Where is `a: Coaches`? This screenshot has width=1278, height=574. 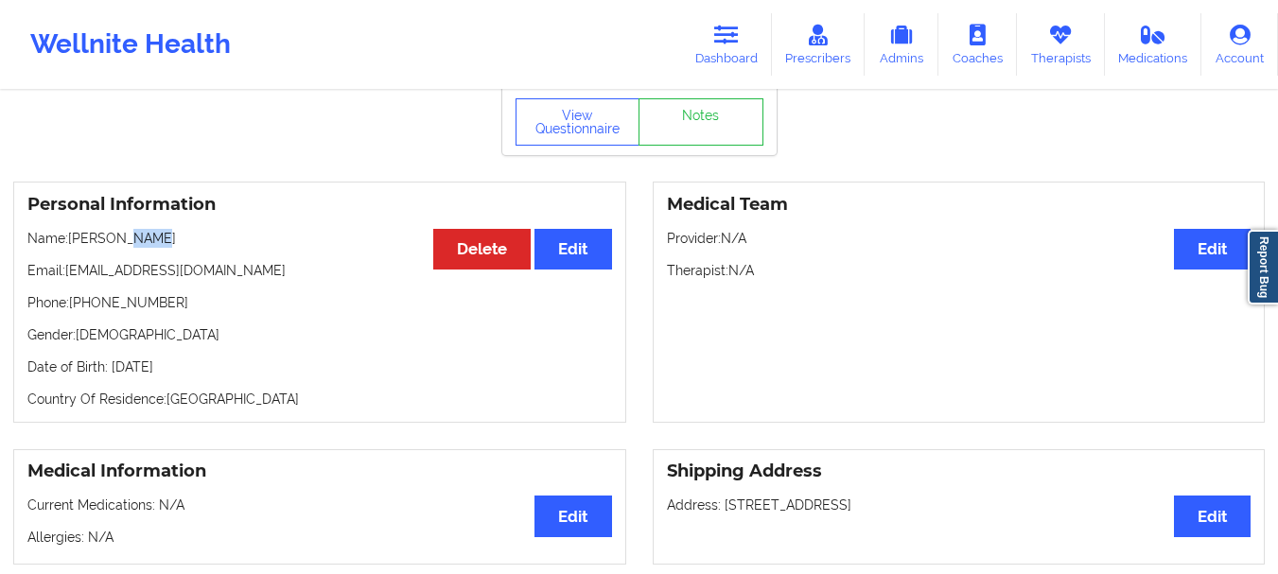 a: Coaches is located at coordinates (978, 44).